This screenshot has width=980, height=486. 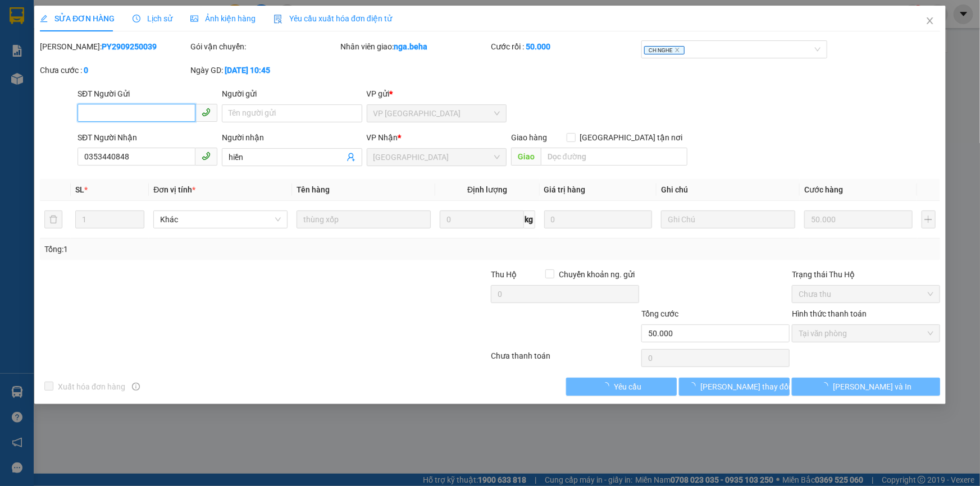 I want to click on span: picture, so click(x=194, y=19).